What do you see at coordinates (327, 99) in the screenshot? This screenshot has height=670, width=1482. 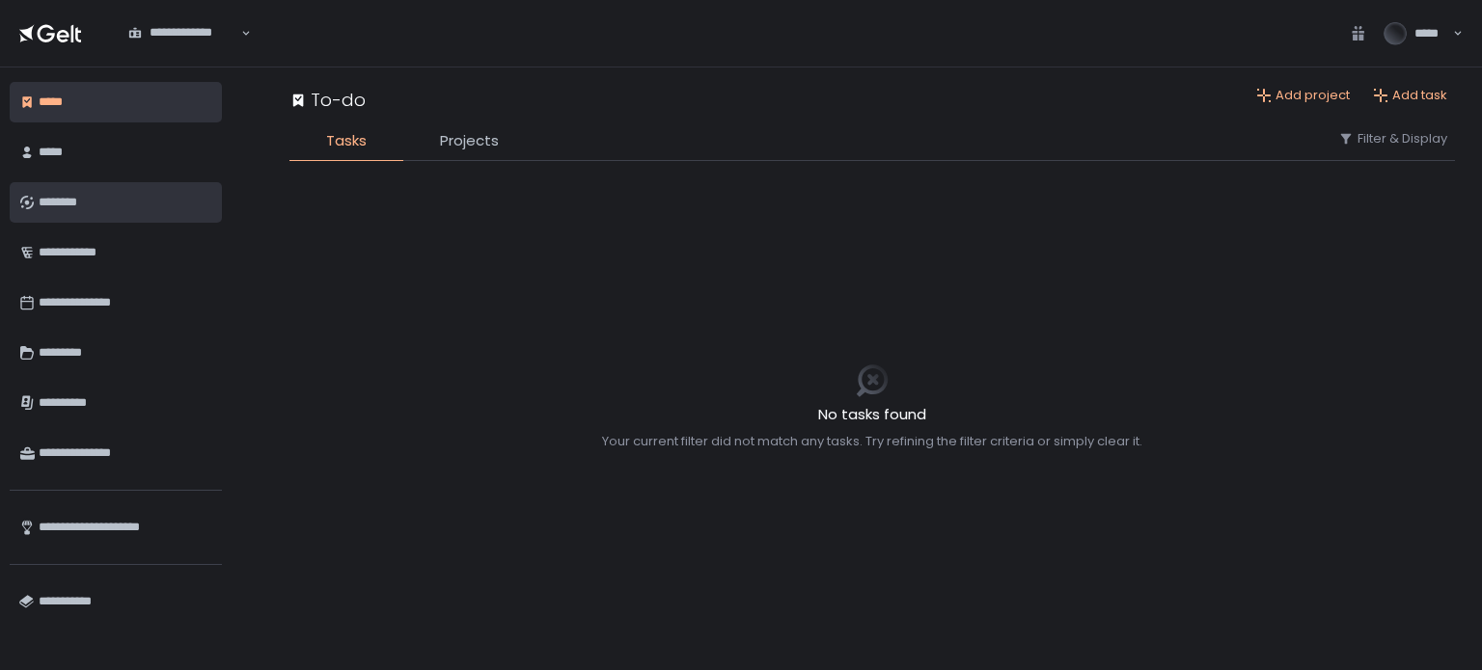 I see `div: To-do` at bounding box center [327, 99].